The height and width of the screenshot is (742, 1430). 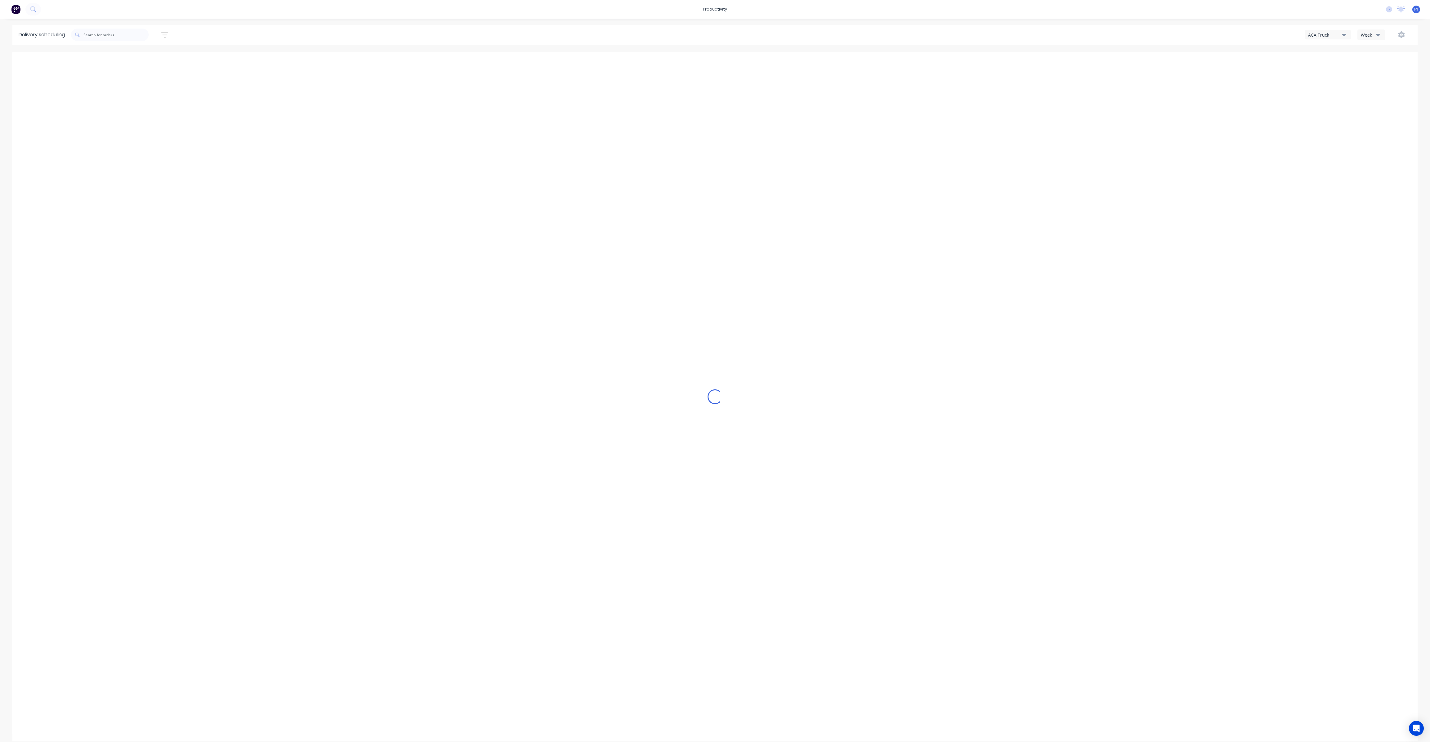 What do you see at coordinates (1325, 35) in the screenshot?
I see `div: ACA Truck` at bounding box center [1325, 35].